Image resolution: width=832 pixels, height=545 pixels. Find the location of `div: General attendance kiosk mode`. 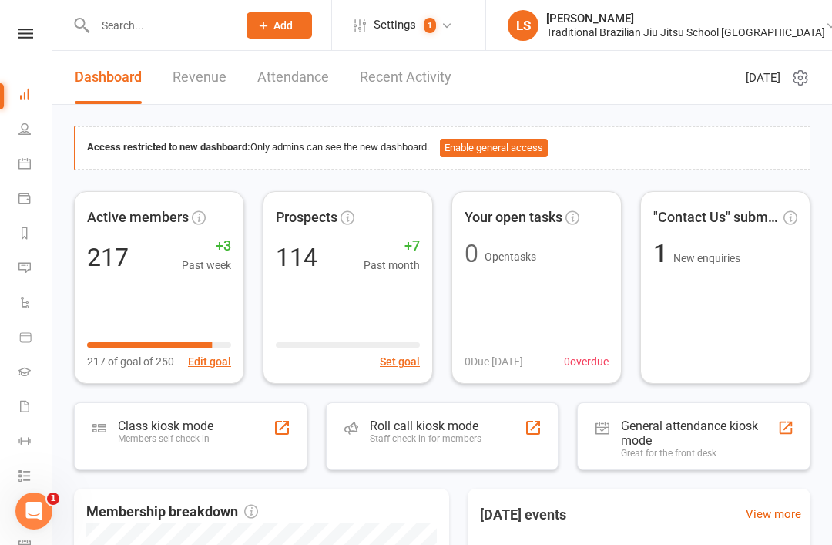

div: General attendance kiosk mode is located at coordinates (699, 433).